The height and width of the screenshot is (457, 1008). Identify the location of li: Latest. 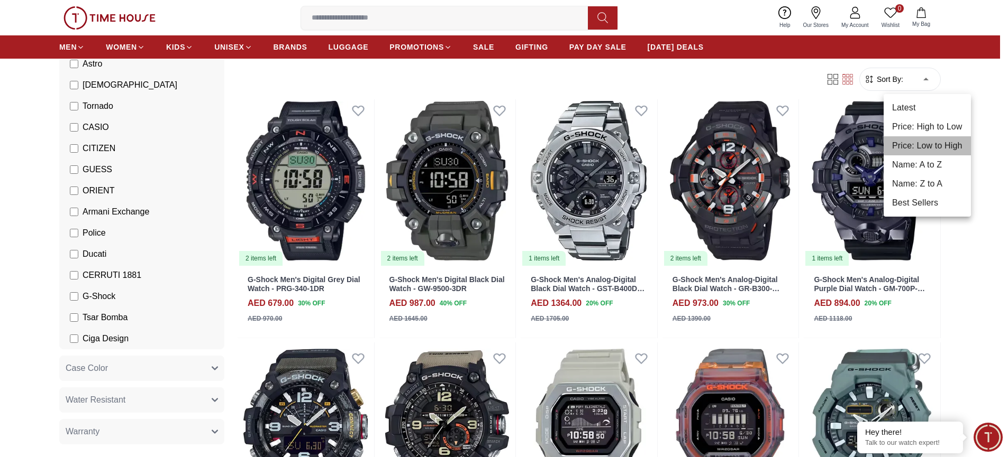
(927, 108).